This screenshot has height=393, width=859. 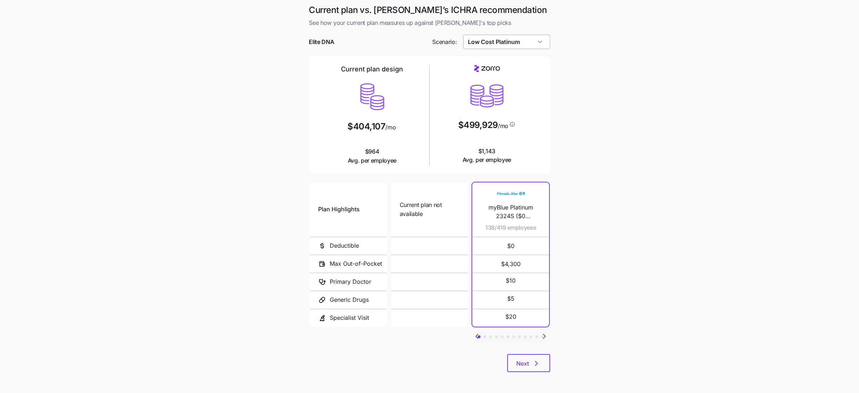 I want to click on span: $10, so click(x=511, y=281).